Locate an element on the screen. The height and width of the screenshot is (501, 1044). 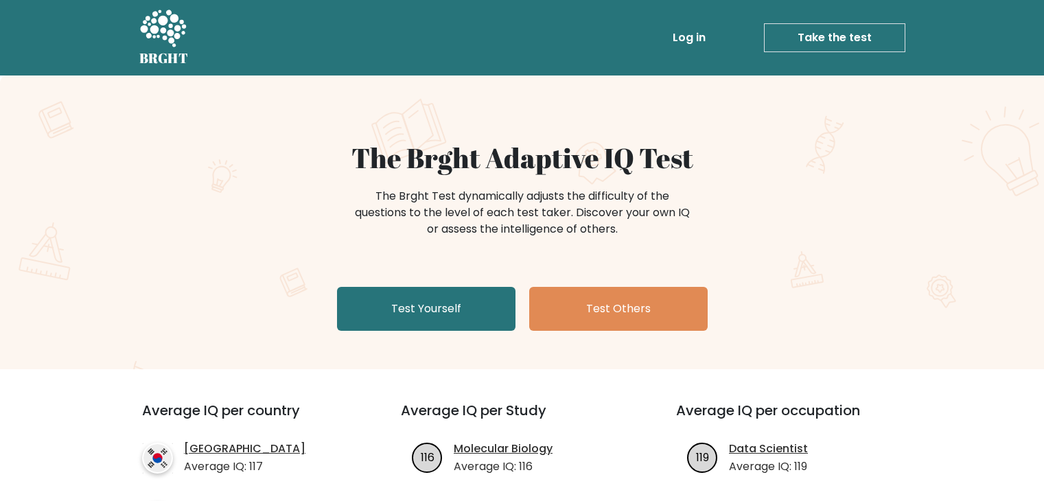
a: Data Scientist is located at coordinates (768, 449).